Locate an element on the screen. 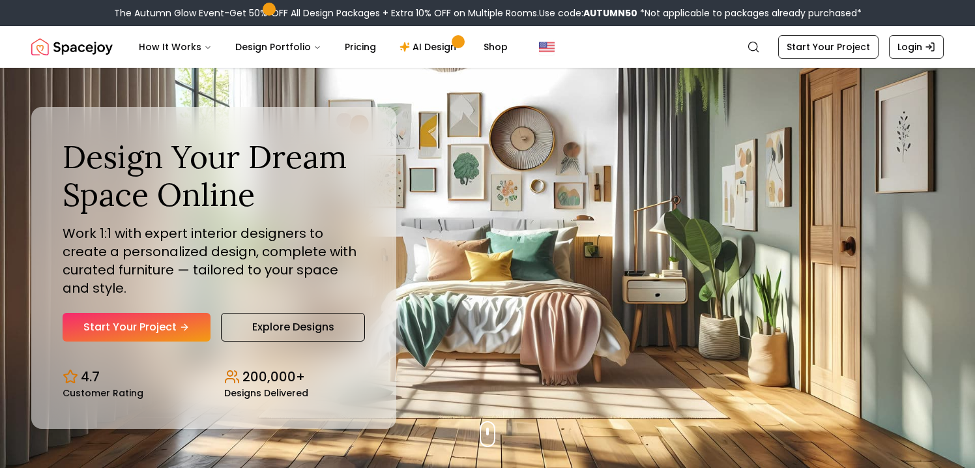 The image size is (975, 468). span: *Not applicable to packages already purchased* is located at coordinates (750, 13).